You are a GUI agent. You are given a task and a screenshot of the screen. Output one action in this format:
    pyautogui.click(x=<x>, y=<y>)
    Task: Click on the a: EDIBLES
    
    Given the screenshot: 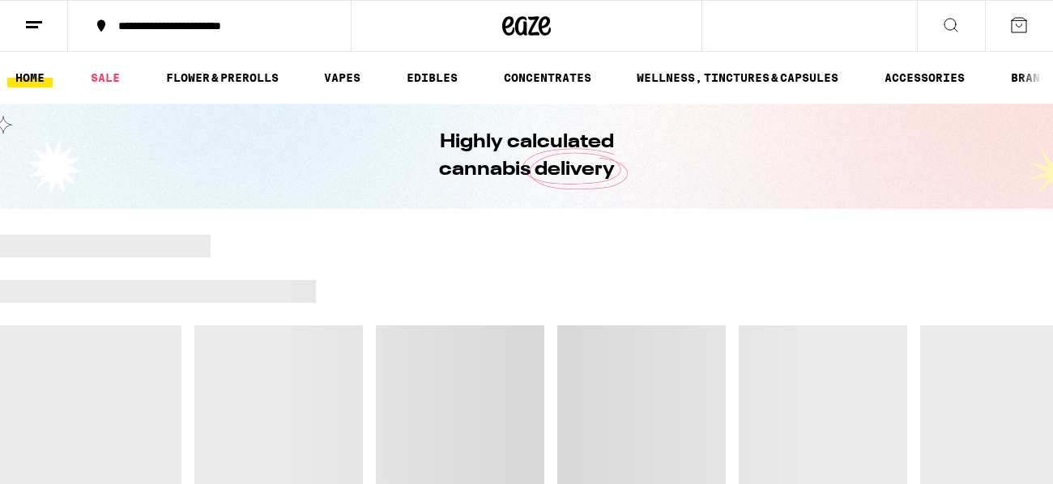 What is the action you would take?
    pyautogui.click(x=432, y=78)
    